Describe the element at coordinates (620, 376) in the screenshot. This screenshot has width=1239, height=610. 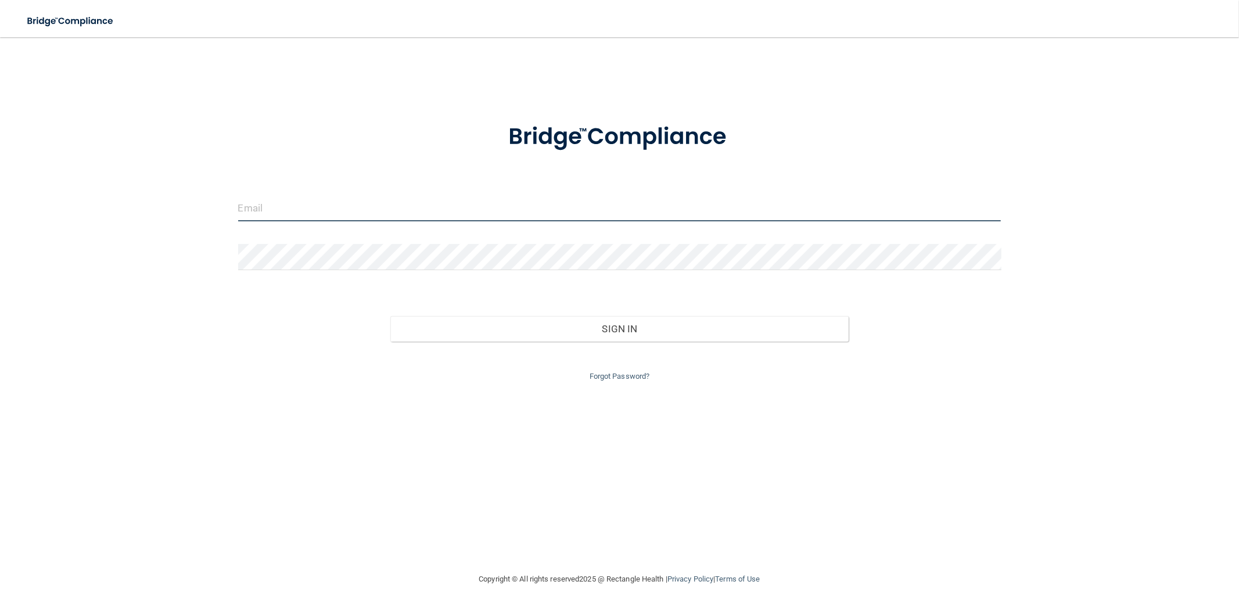
I see `a: Forgot Password?` at that location.